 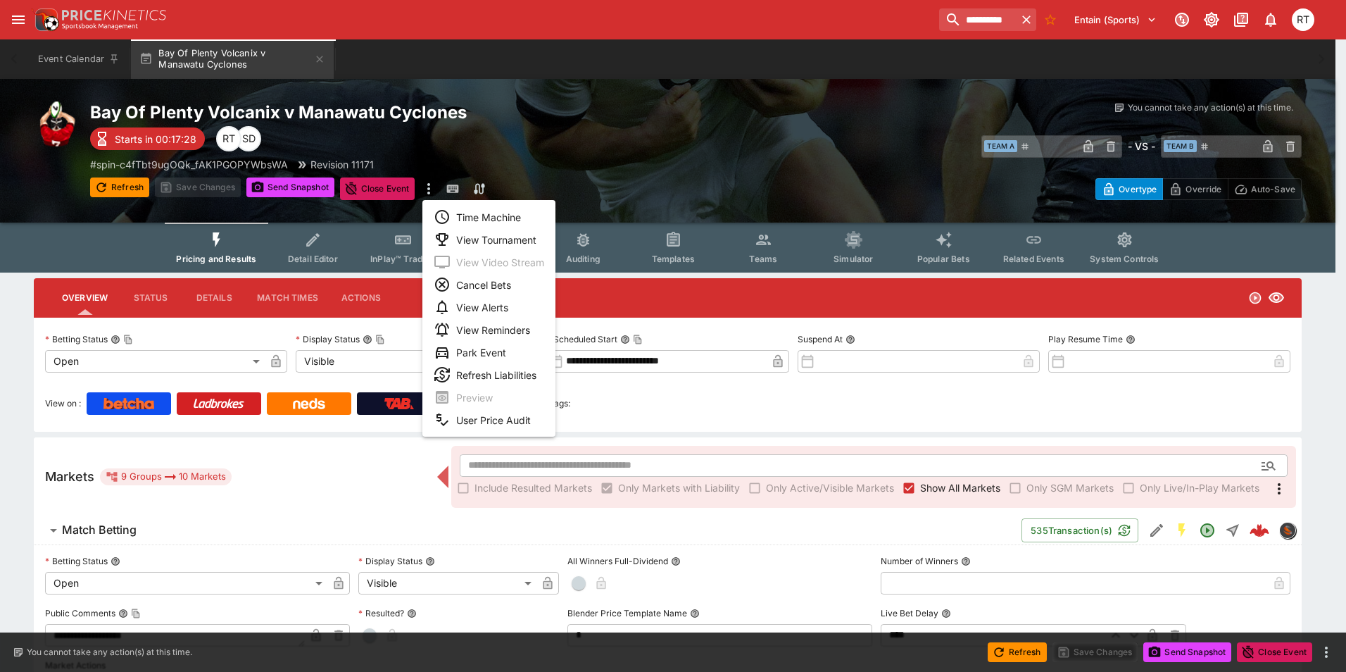 What do you see at coordinates (489, 352) in the screenshot?
I see `li: Park Event` at bounding box center [489, 352].